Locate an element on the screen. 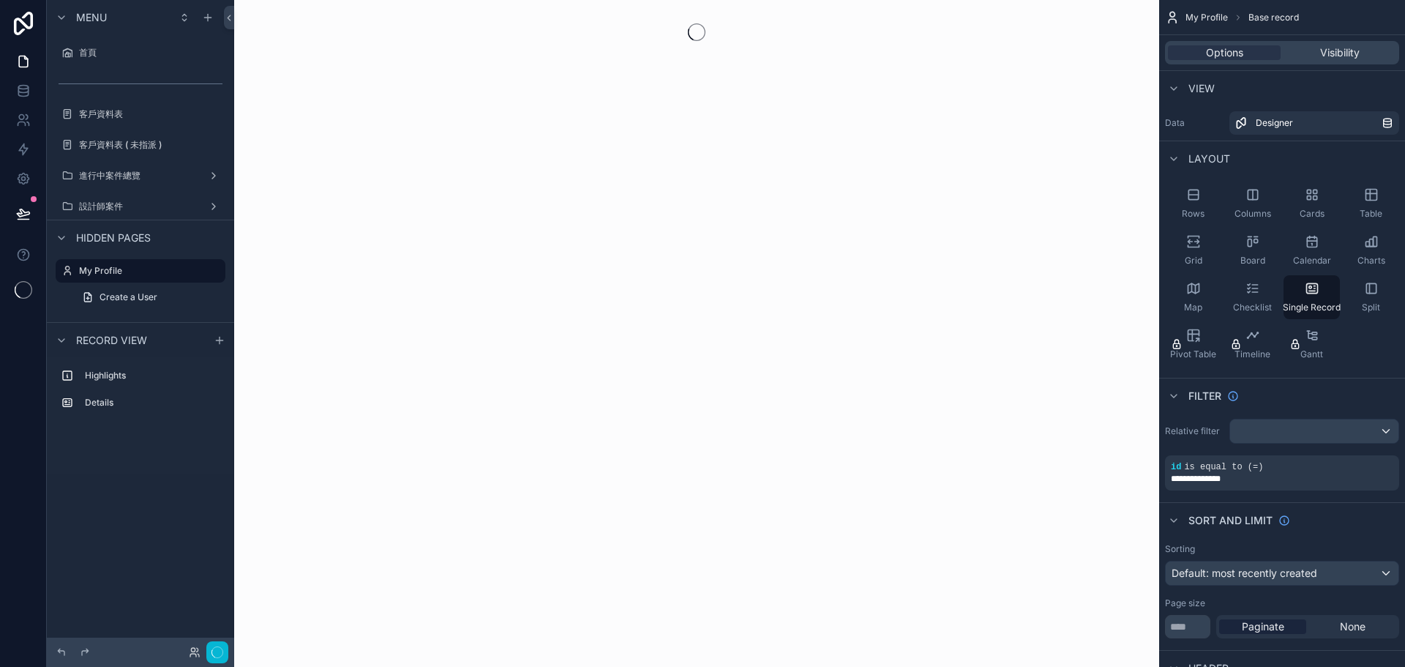  button: Split is located at coordinates (1371, 297).